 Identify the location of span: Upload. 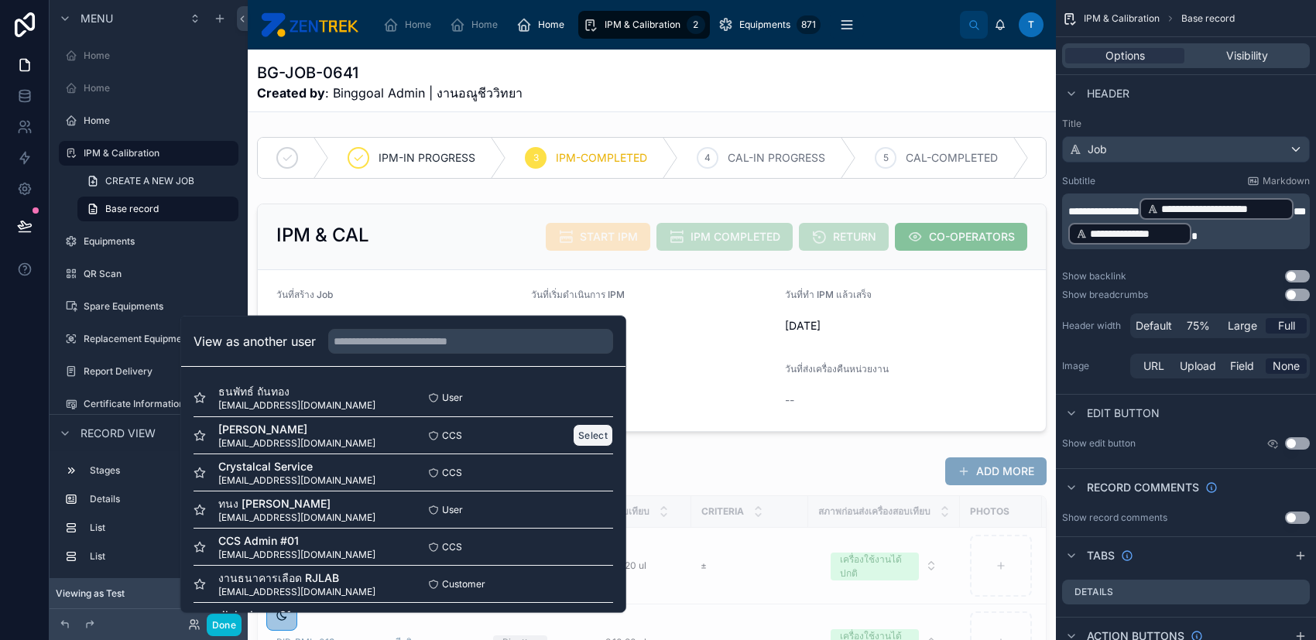
(1197, 366).